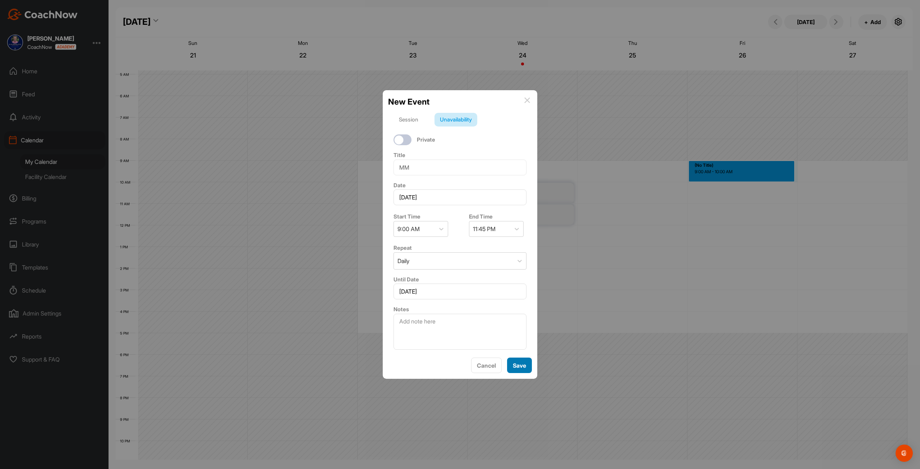  What do you see at coordinates (456, 120) in the screenshot?
I see `div: Unavailability` at bounding box center [456, 120].